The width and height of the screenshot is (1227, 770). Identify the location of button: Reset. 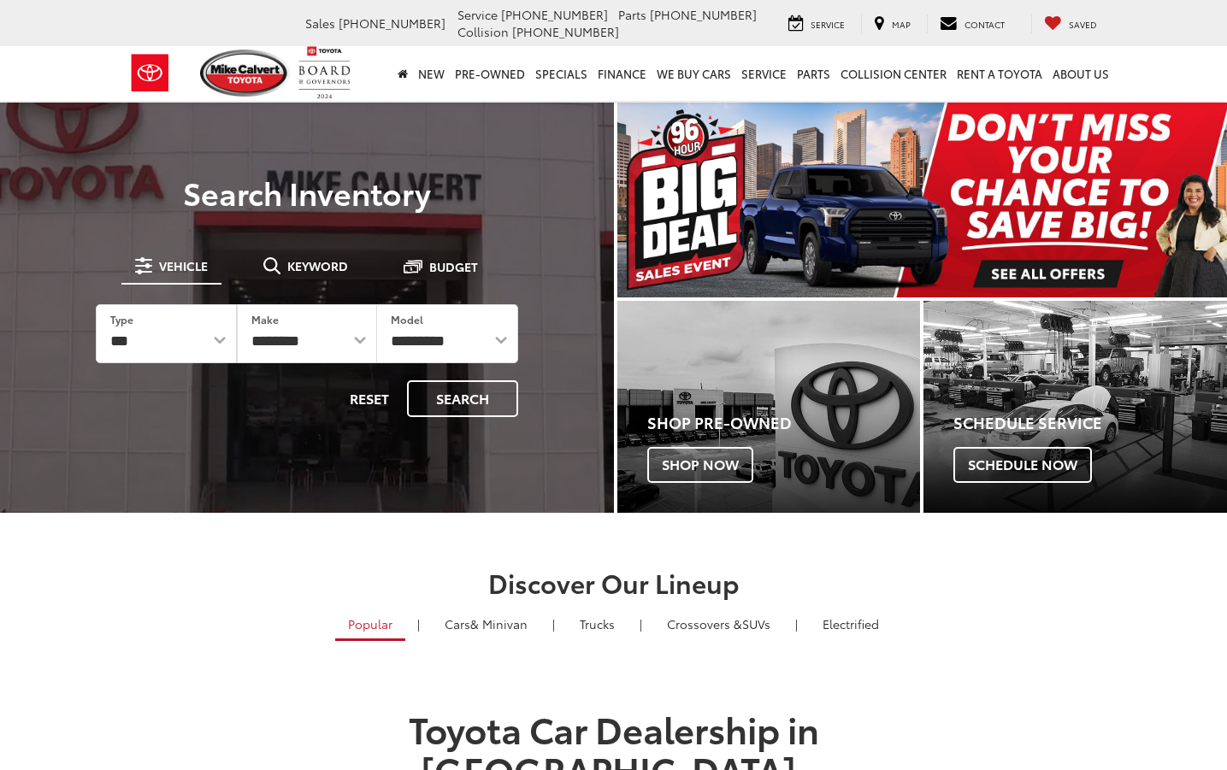
(369, 398).